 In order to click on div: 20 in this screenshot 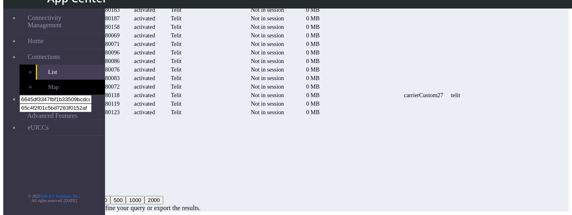, I will do `click(261, 200)`.